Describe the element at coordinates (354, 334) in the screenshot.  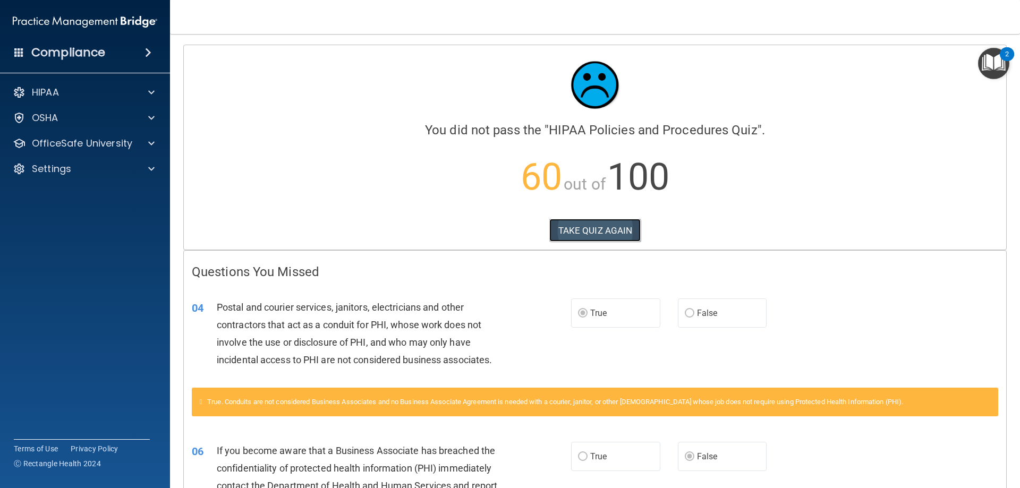
I see `span: Postal and courier services, janitors, electricians and other contractors that act as a conduit f...` at that location.